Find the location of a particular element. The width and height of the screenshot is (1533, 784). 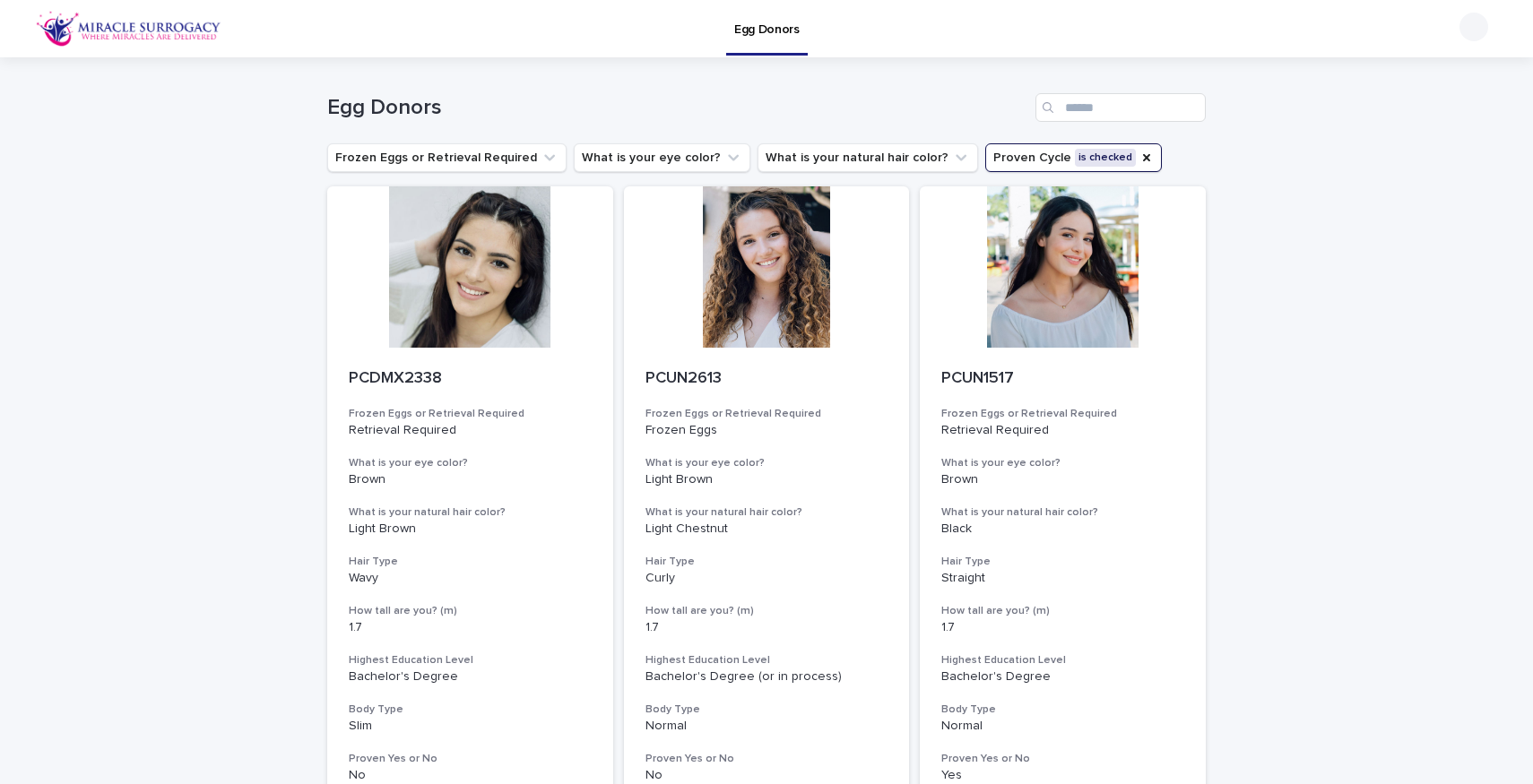

p: Slim is located at coordinates (469, 726).